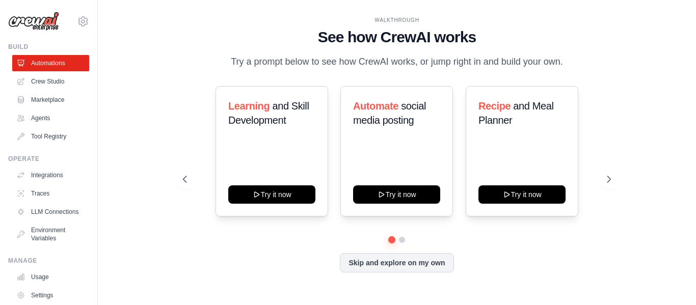 This screenshot has height=305, width=696. I want to click on a: Environment Variables, so click(50, 234).